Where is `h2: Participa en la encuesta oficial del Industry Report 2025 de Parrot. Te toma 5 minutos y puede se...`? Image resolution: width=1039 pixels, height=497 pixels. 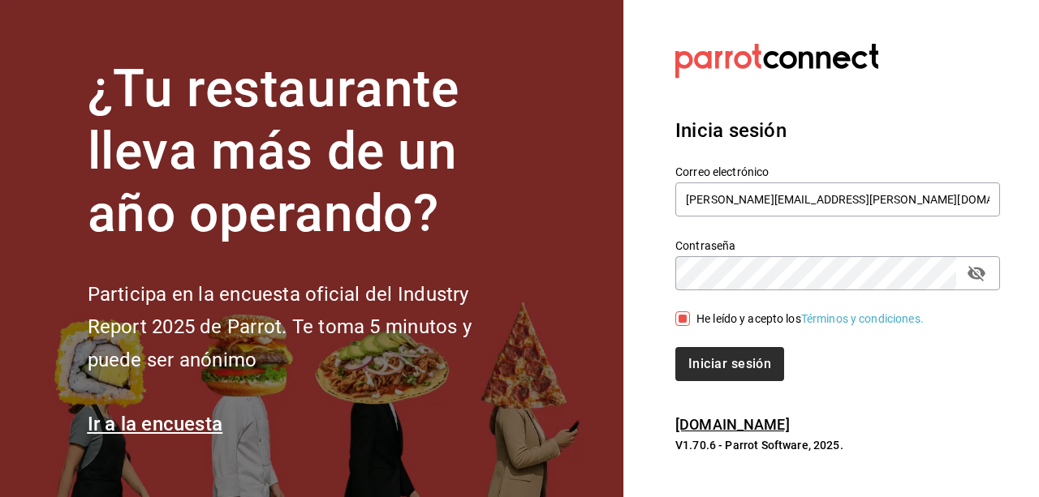 h2: Participa en la encuesta oficial del Industry Report 2025 de Parrot. Te toma 5 minutos y puede se... is located at coordinates (307, 328).